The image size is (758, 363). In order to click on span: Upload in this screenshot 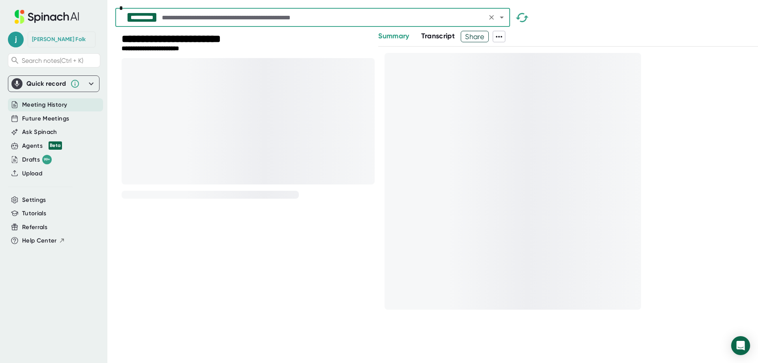, I will do `click(32, 173)`.